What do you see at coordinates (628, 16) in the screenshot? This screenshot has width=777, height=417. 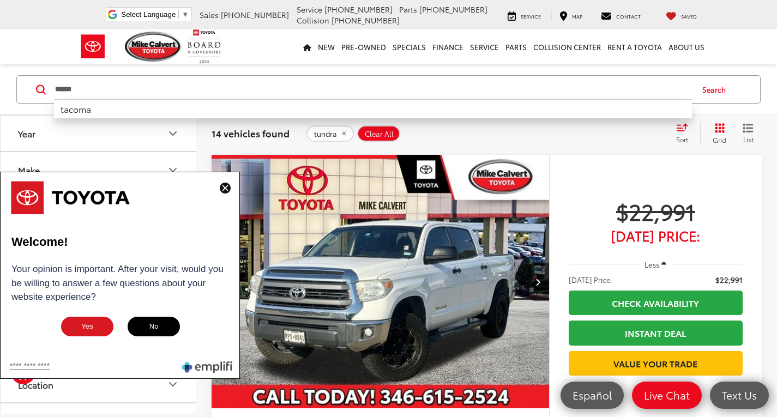 I see `span: Contact` at bounding box center [628, 16].